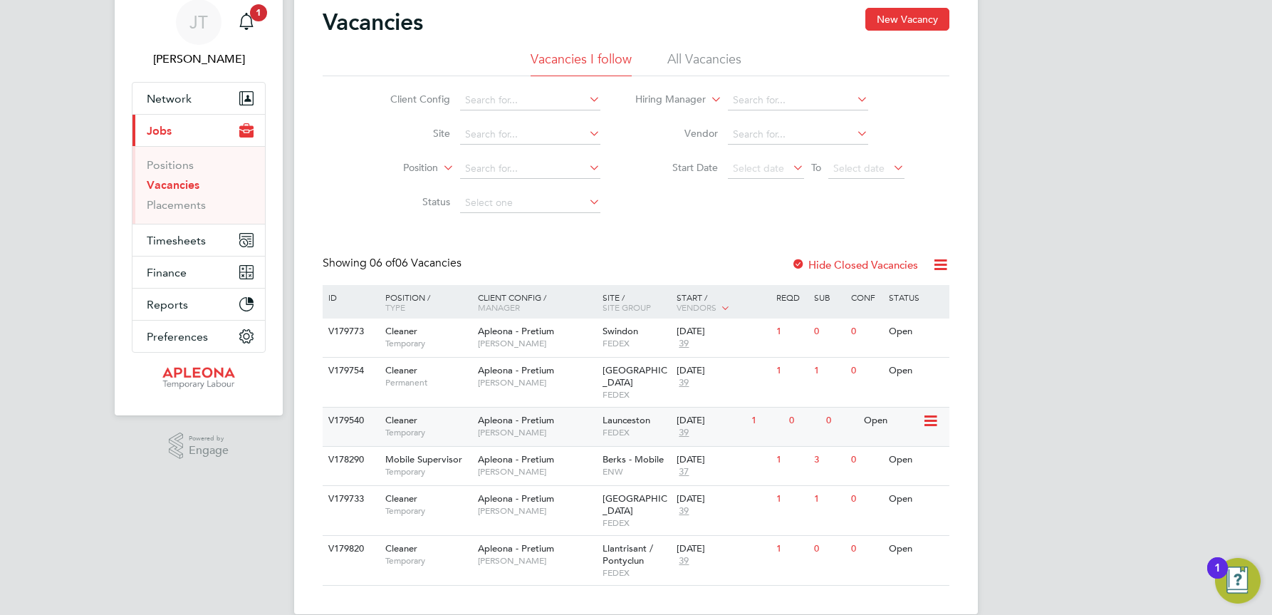 The width and height of the screenshot is (1272, 615). I want to click on div: V179540, so click(350, 420).